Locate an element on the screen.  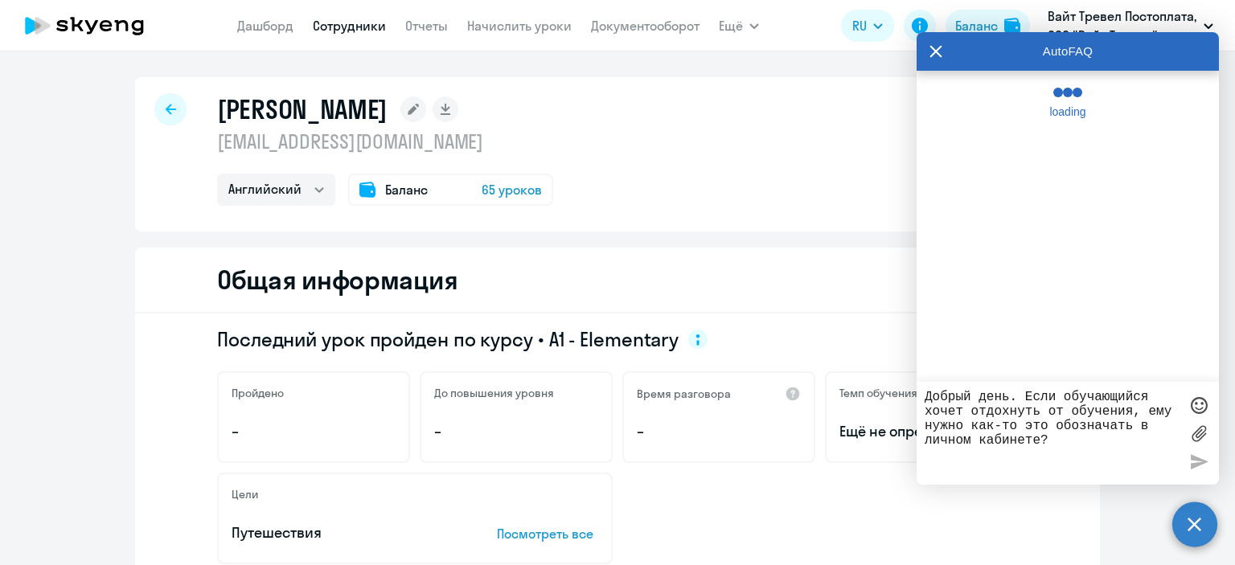
a: Сотрудники is located at coordinates (349, 26).